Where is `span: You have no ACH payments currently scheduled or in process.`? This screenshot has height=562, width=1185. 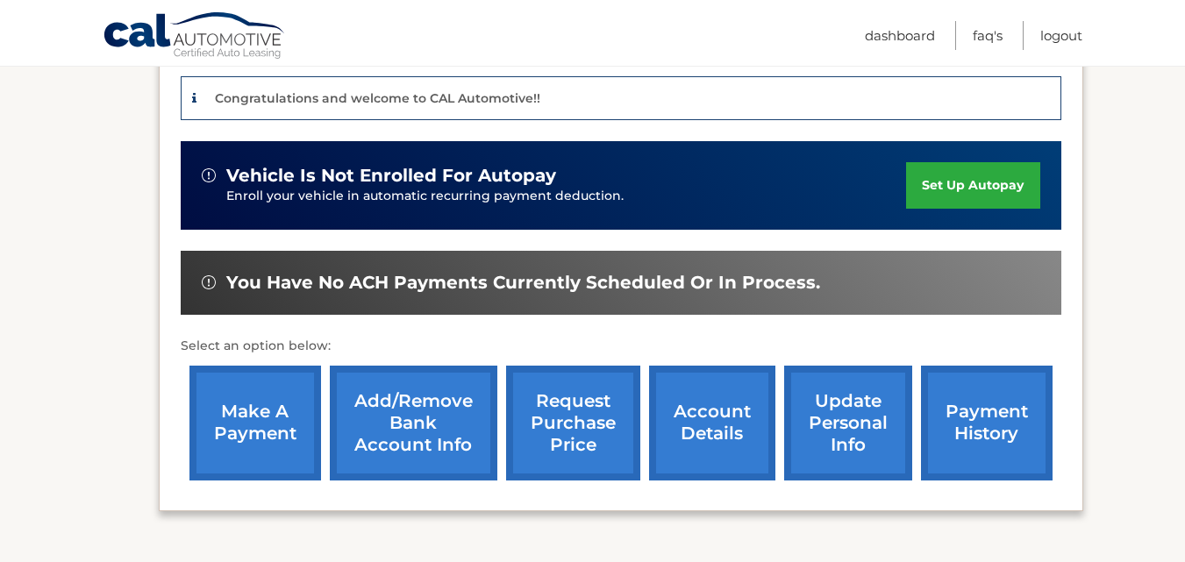 span: You have no ACH payments currently scheduled or in process. is located at coordinates (523, 282).